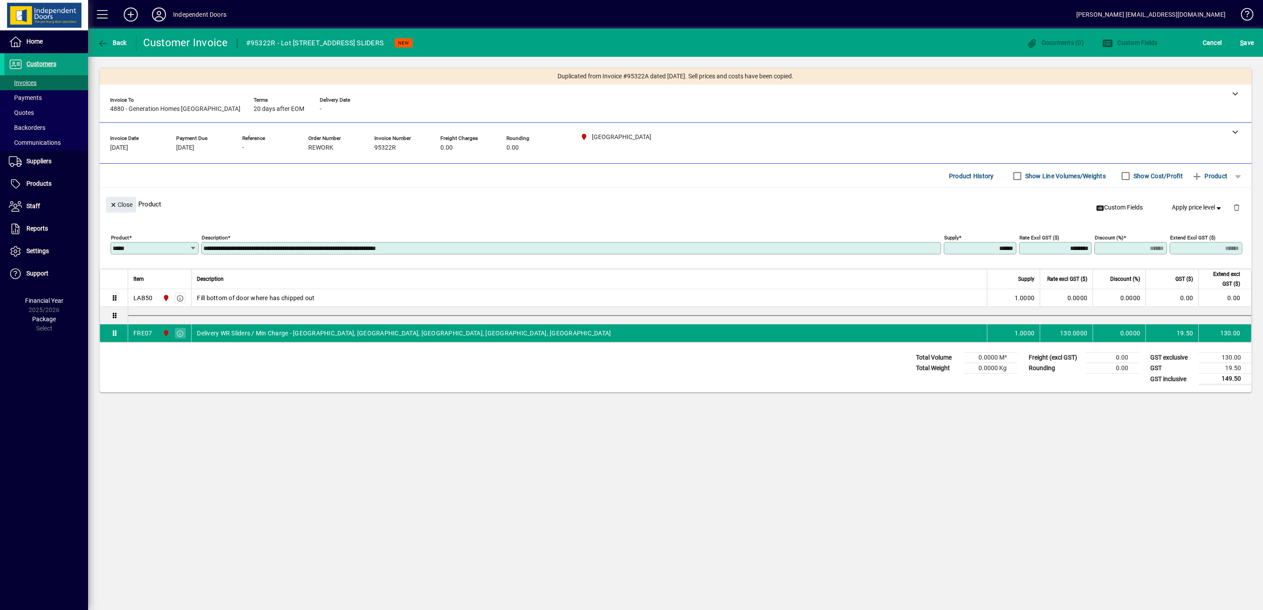 This screenshot has width=1263, height=610. I want to click on td: GST exclusive, so click(1172, 358).